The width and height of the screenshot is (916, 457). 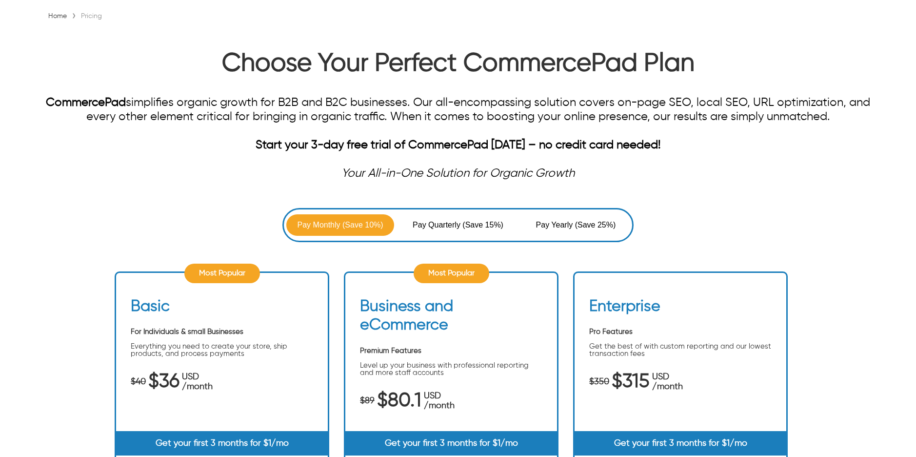 What do you see at coordinates (556, 225) in the screenshot?
I see `span: Pay Yearly` at bounding box center [556, 225].